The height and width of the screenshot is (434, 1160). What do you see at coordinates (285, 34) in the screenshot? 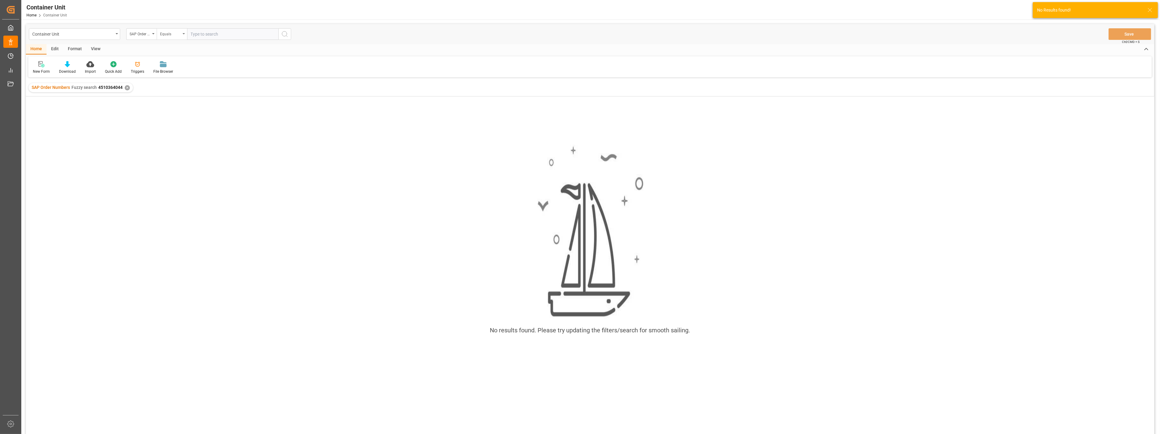
I see `button: search button` at bounding box center [285, 34].